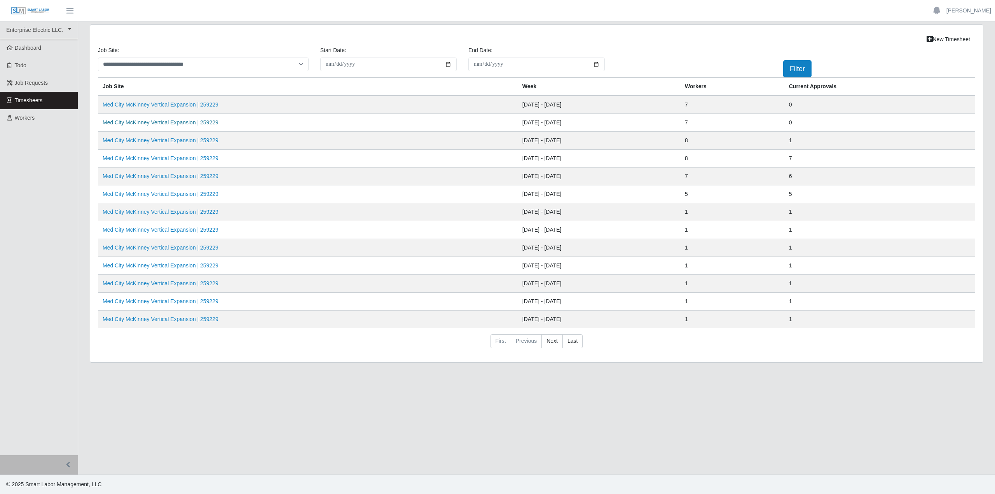 The width and height of the screenshot is (995, 494). I want to click on button: Filter, so click(797, 69).